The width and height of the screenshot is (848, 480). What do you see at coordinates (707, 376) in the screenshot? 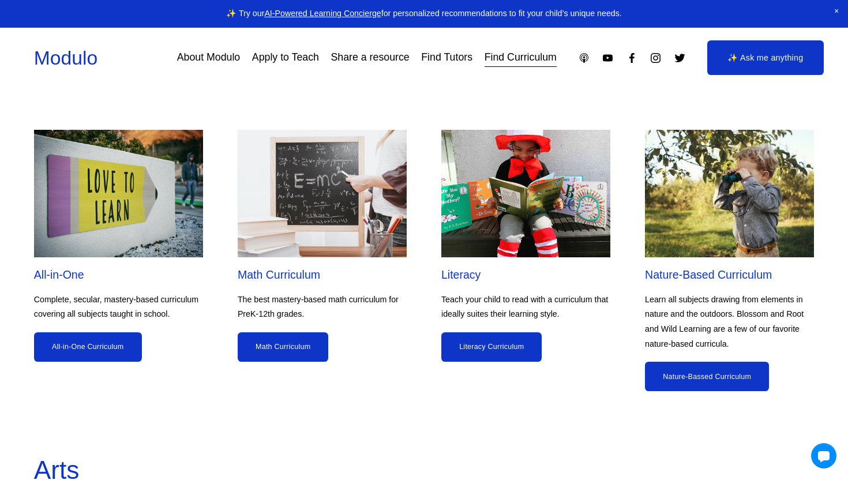
I see `a: Nature-Bassed Curriculum` at bounding box center [707, 376].